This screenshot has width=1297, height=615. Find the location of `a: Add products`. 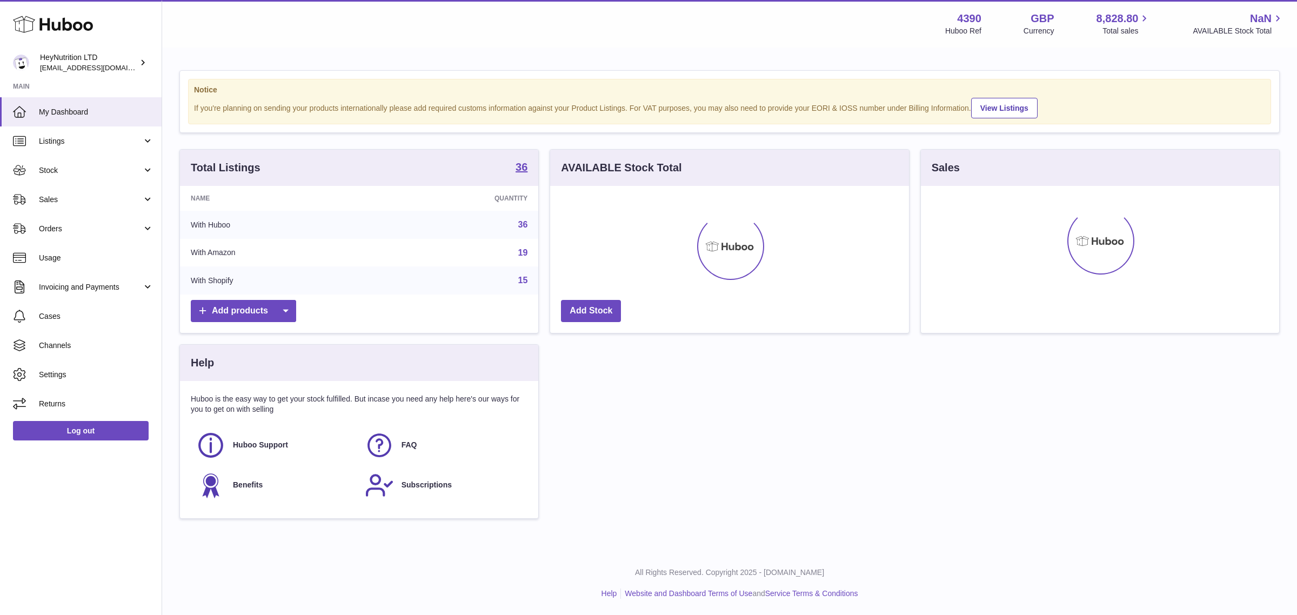

a: Add products is located at coordinates (243, 311).